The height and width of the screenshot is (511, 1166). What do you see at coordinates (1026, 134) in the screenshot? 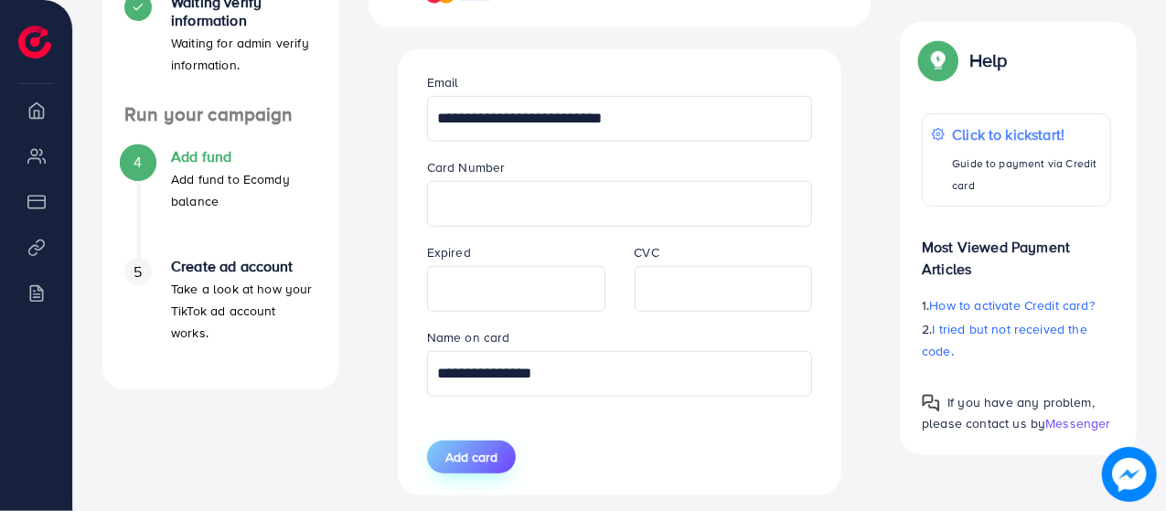
I see `p: Click to kickstart!` at bounding box center [1026, 134].